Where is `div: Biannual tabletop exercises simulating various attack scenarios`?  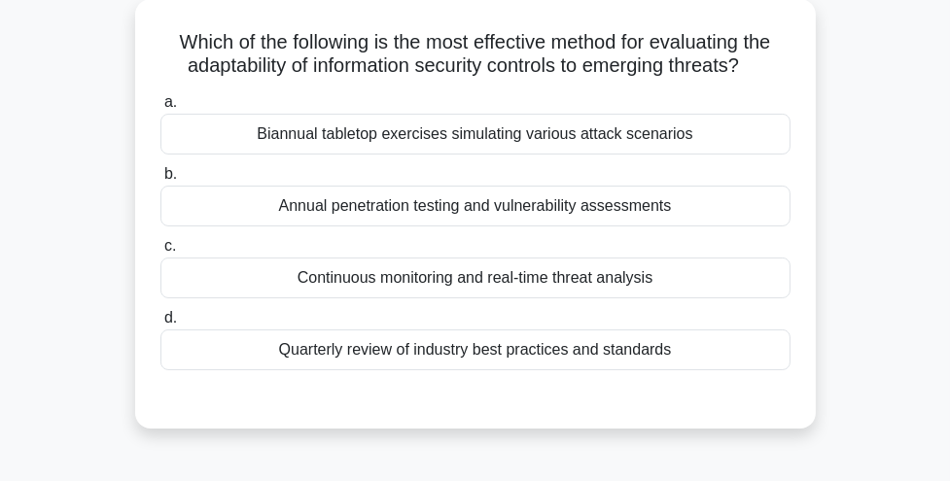 div: Biannual tabletop exercises simulating various attack scenarios is located at coordinates (475, 134).